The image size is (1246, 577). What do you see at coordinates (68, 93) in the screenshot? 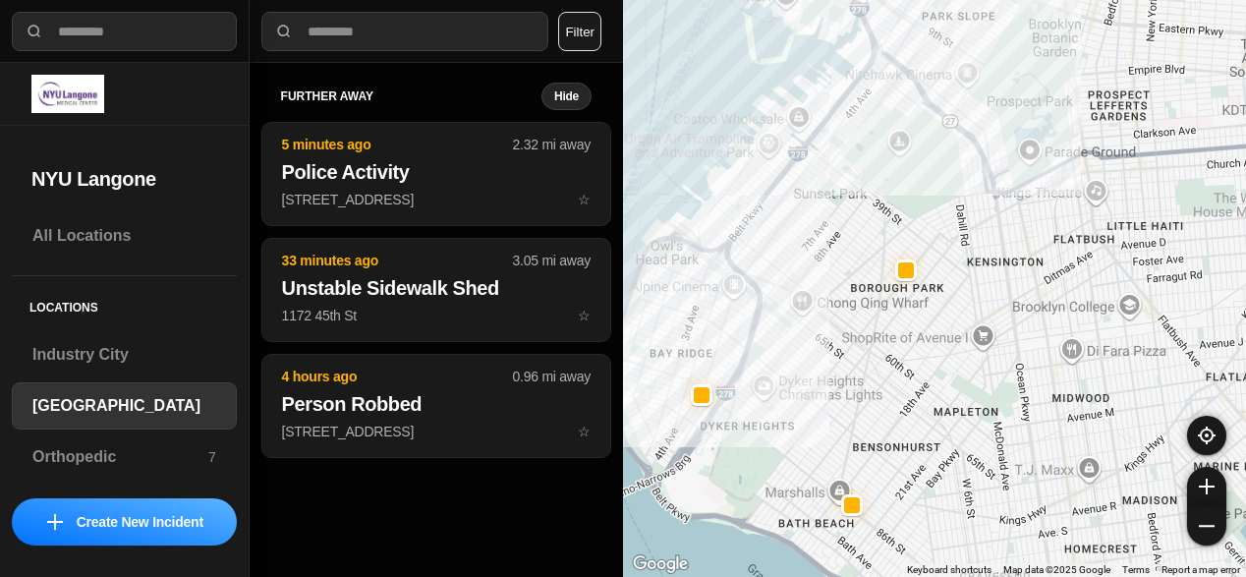
I see `img: logo` at bounding box center [68, 93].